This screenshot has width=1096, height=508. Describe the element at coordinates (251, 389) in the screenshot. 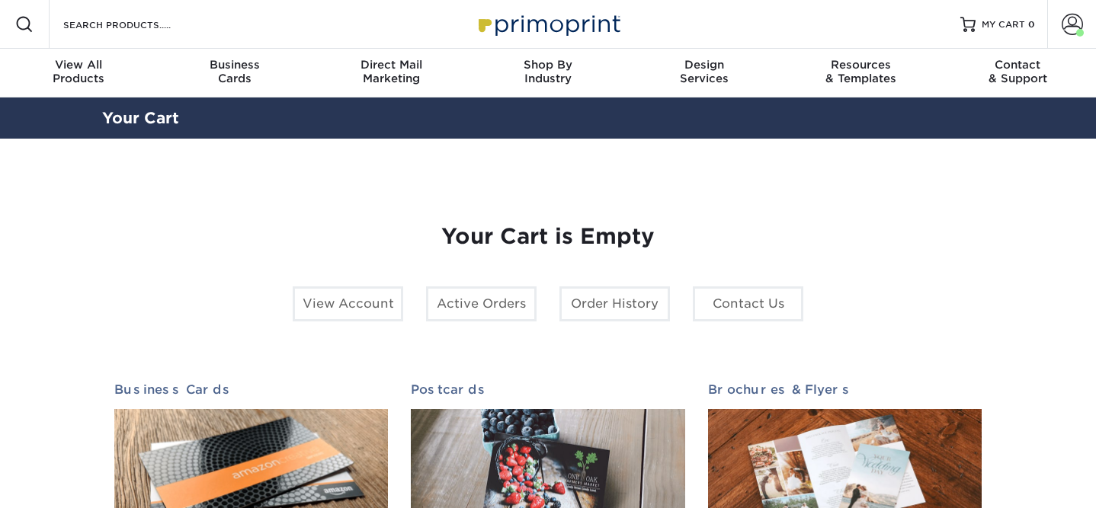

I see `h2: Business Cards` at that location.